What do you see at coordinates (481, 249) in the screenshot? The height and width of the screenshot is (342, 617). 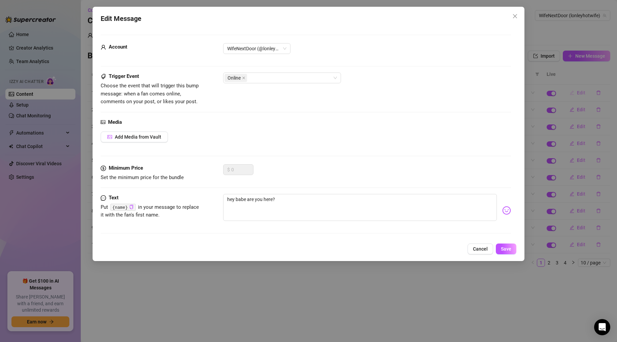 I see `span: Cancel` at bounding box center [481, 249].